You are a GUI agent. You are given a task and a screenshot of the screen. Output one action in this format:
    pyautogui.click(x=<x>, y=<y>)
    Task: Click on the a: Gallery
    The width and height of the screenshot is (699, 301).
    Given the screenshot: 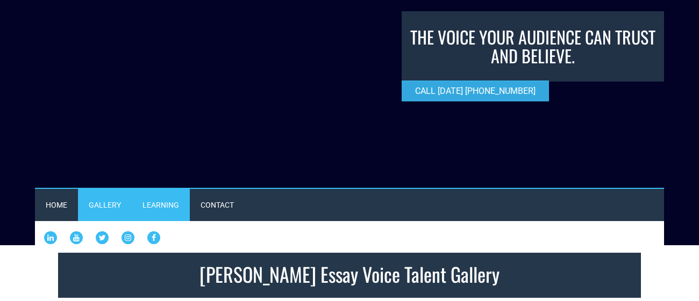 What is the action you would take?
    pyautogui.click(x=105, y=205)
    